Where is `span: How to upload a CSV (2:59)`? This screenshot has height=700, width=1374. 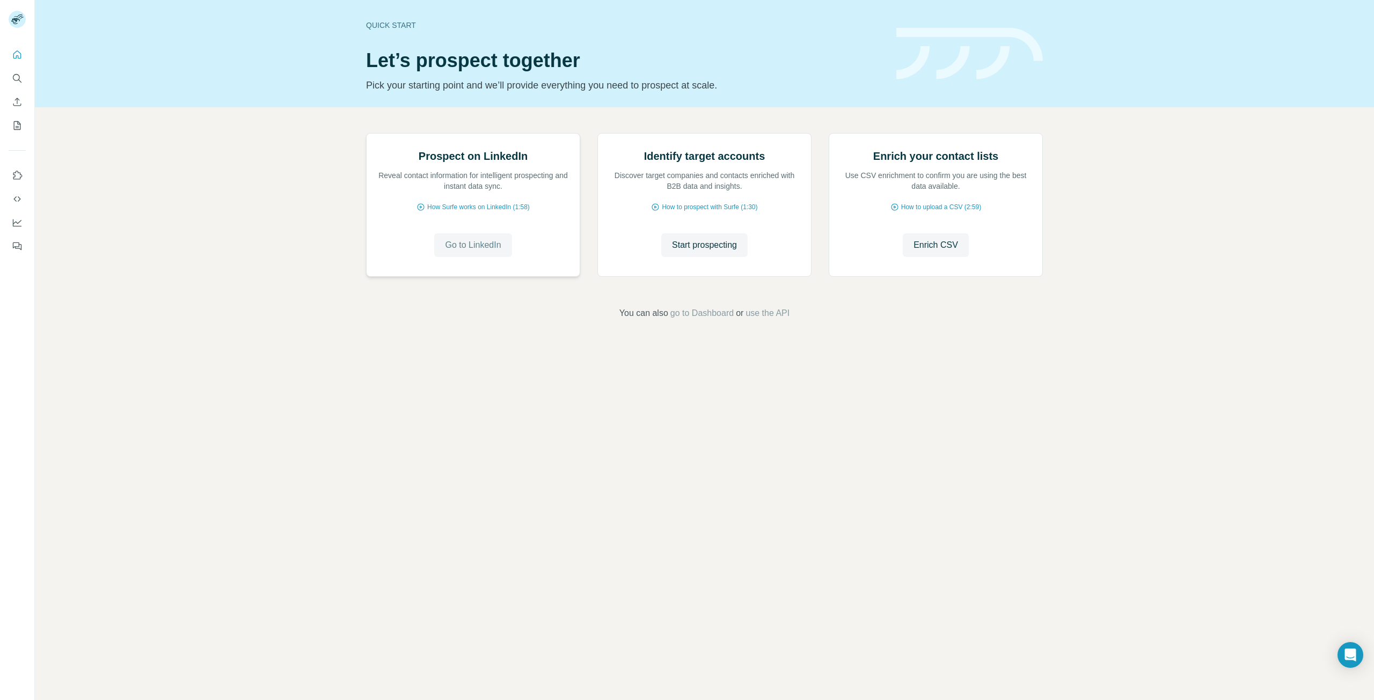 span: How to upload a CSV (2:59) is located at coordinates (941, 207).